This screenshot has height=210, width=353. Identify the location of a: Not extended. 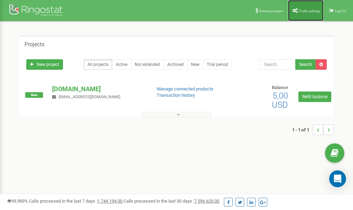
(147, 64).